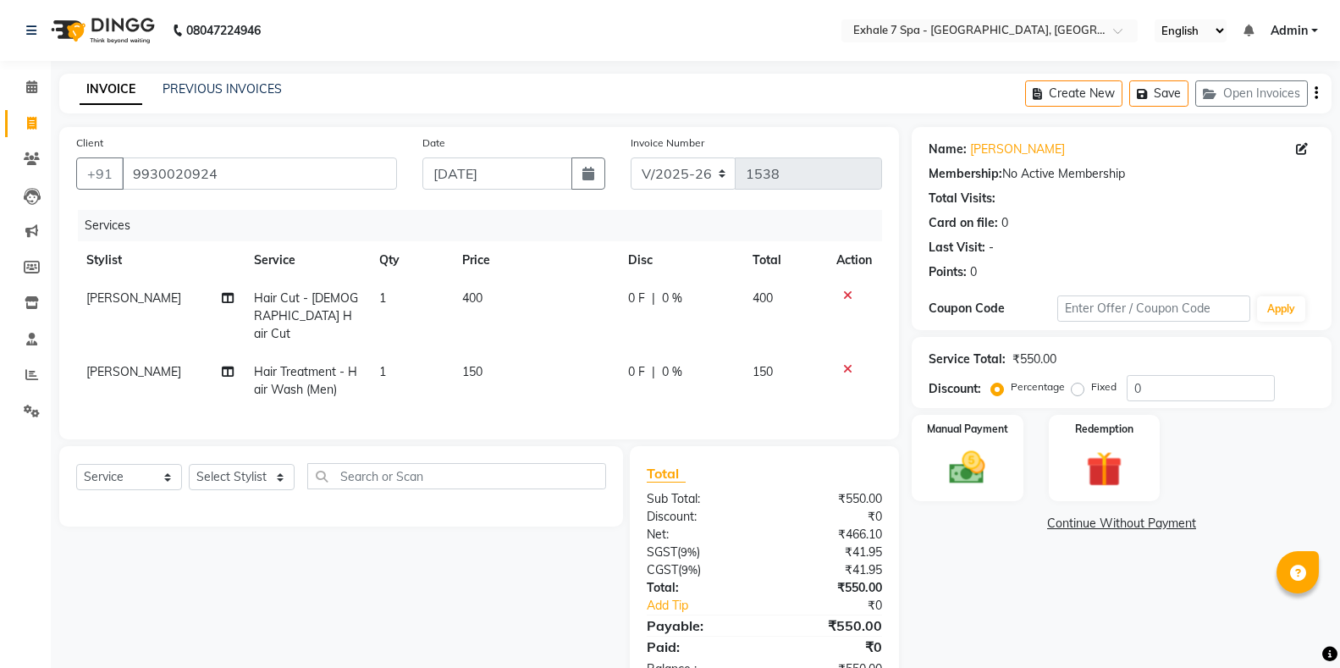 The image size is (1340, 668). I want to click on div: Total Visits:, so click(961, 198).